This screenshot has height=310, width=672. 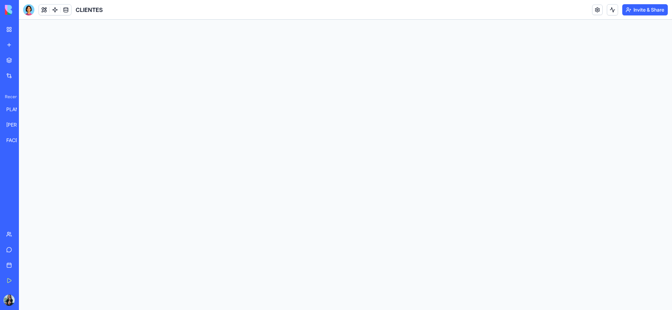 What do you see at coordinates (27, 10) in the screenshot?
I see `img: logo` at bounding box center [27, 10].